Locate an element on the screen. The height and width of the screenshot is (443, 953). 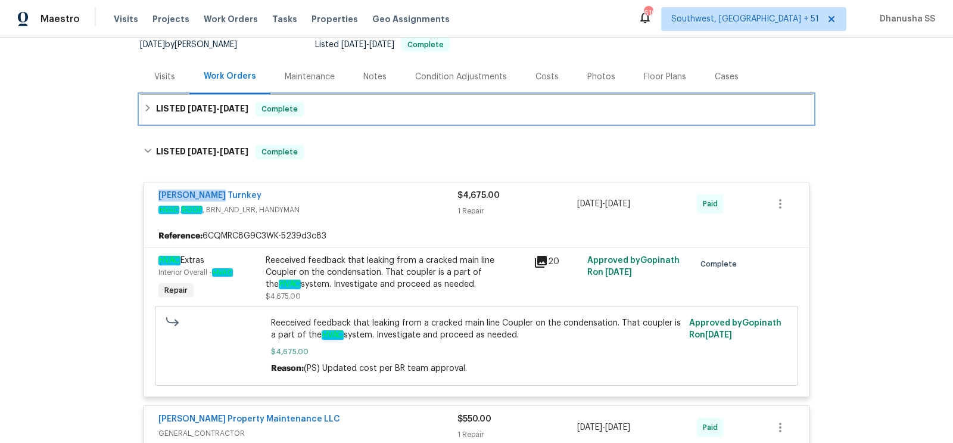
span: Repair is located at coordinates (176, 290).